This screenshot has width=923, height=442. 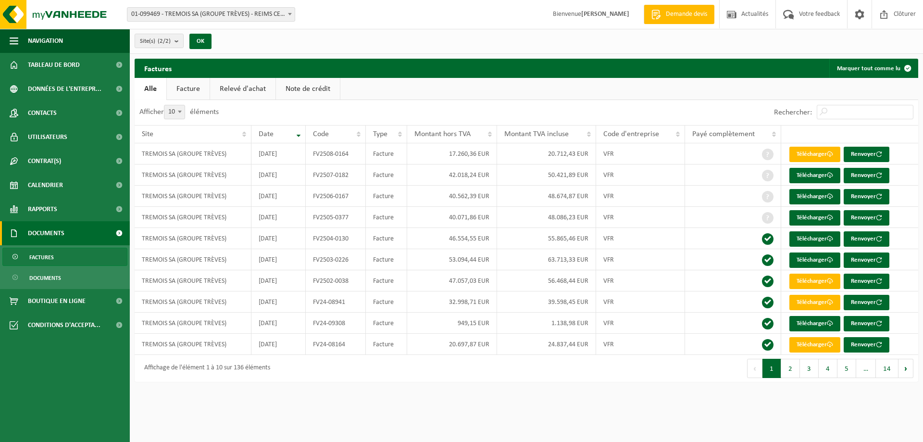 What do you see at coordinates (452, 323) in the screenshot?
I see `td: 949,15 EUR` at bounding box center [452, 323].